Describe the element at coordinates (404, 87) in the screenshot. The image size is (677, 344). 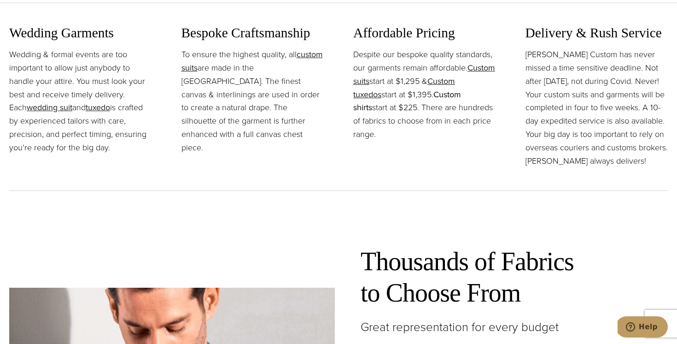
I see `a: Custom tuxedos` at that location.